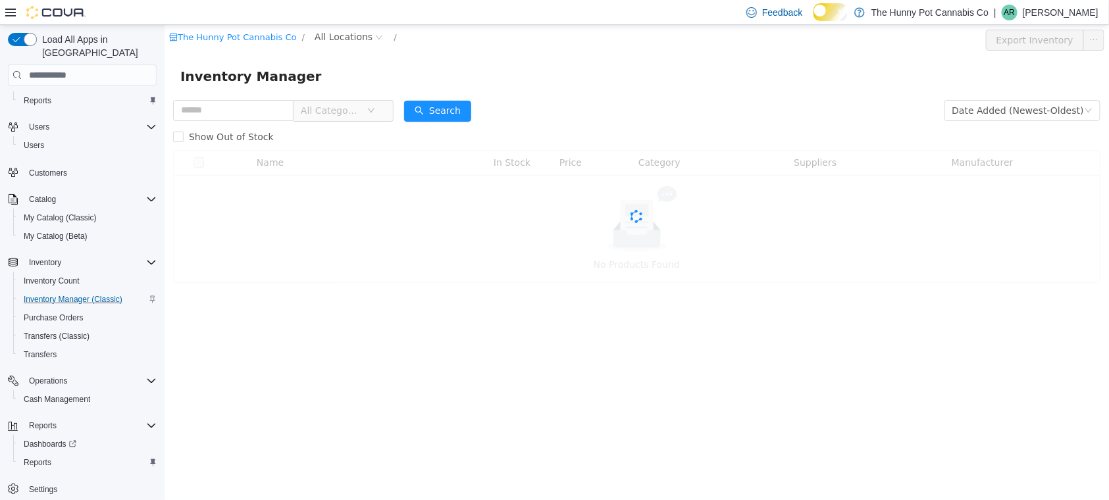 This screenshot has width=1109, height=500. Describe the element at coordinates (68, 12) in the screenshot. I see `a: icon: shopThe Hunny Pot Cannabis Co` at that location.